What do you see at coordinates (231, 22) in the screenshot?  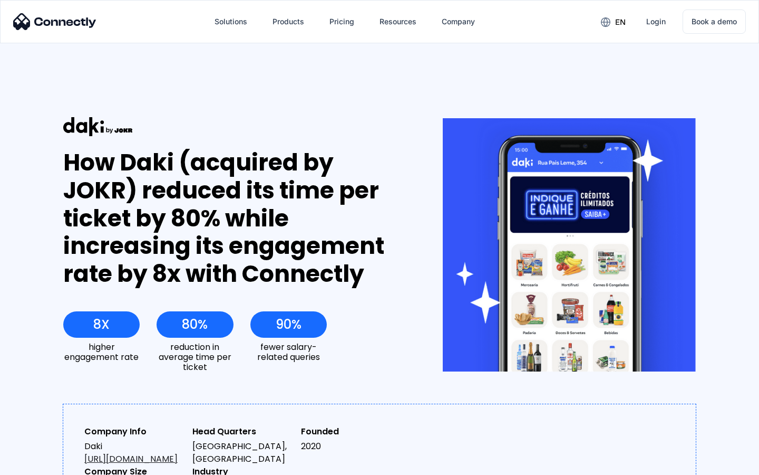 I see `div: Solutions` at bounding box center [231, 22].